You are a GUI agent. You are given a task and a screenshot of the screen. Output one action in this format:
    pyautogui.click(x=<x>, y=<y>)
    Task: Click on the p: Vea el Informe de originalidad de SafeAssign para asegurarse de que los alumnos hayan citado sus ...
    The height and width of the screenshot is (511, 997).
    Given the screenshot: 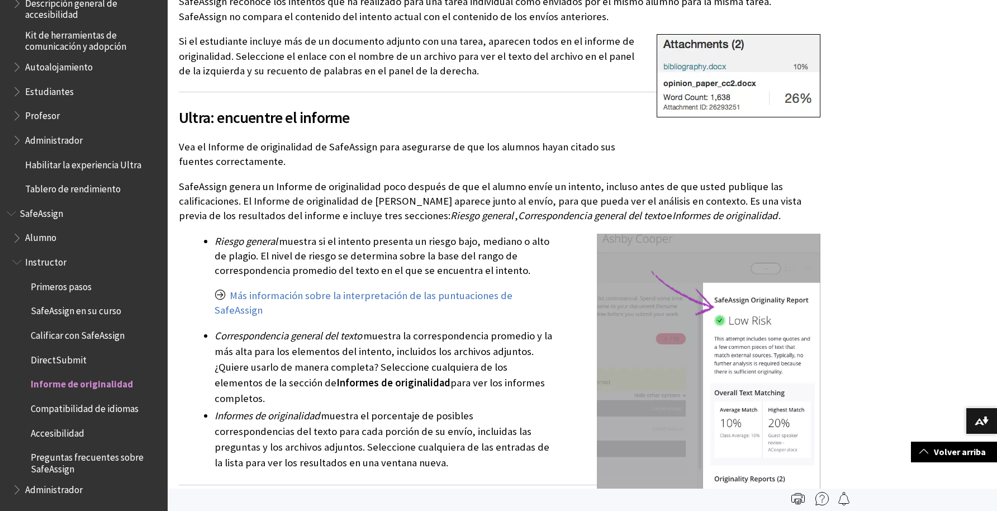 What is the action you would take?
    pyautogui.click(x=499, y=154)
    